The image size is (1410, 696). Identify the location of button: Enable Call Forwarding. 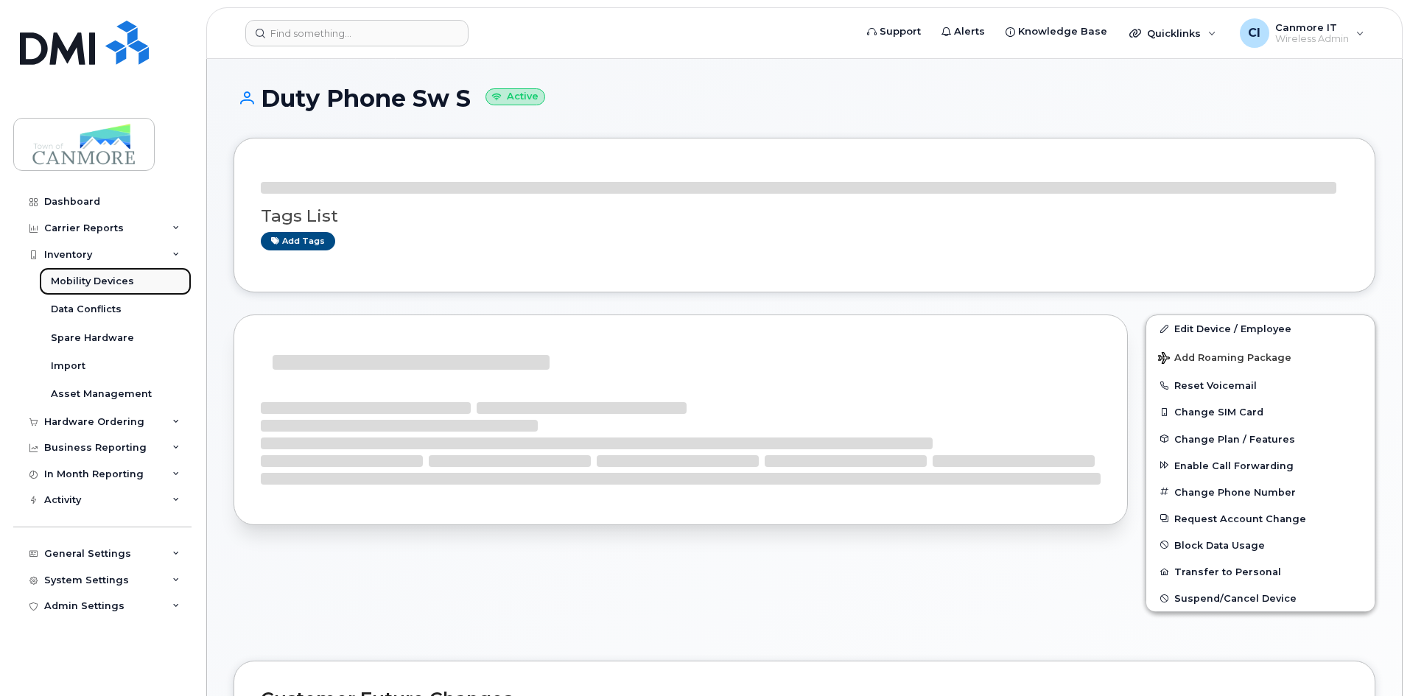
(1261, 466).